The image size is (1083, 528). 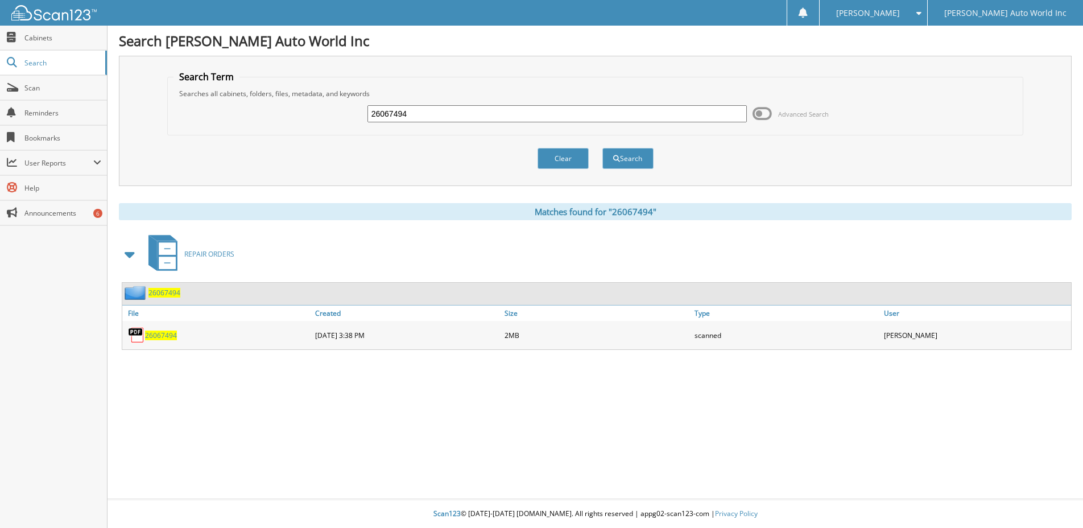 What do you see at coordinates (563, 158) in the screenshot?
I see `button: Clear` at bounding box center [563, 158].